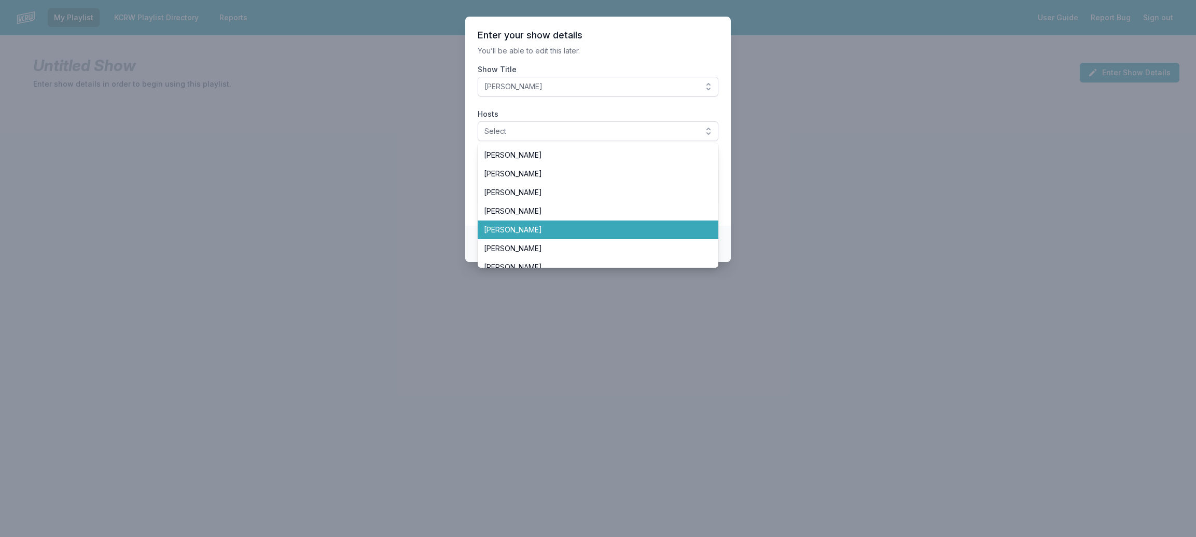 This screenshot has height=537, width=1196. Describe the element at coordinates (598, 51) in the screenshot. I see `p: You’ll be able to edit this later.` at that location.